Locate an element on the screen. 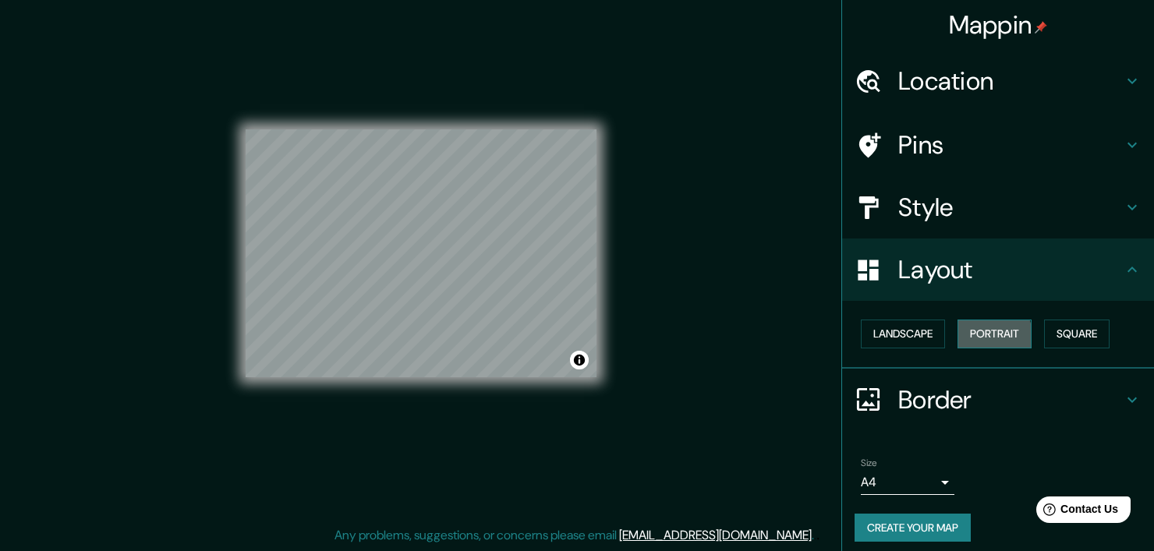 The image size is (1154, 551). label: Size is located at coordinates (869, 463).